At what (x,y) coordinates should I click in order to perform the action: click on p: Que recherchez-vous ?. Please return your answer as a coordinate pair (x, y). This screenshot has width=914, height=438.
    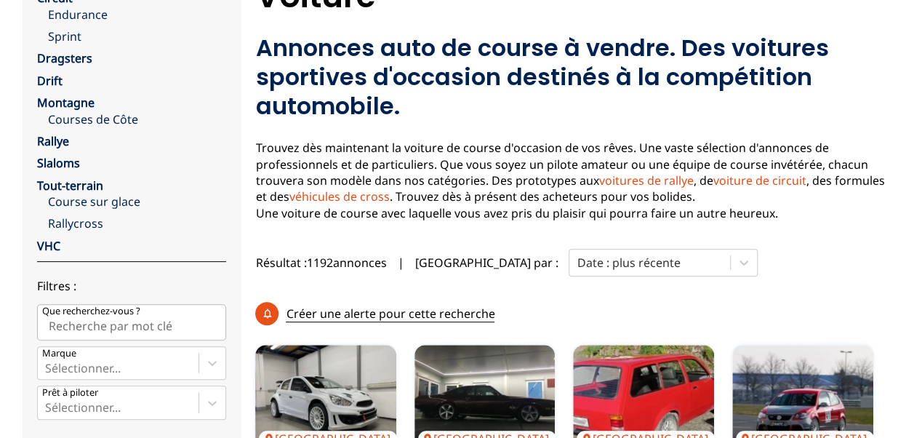
    Looking at the image, I should click on (91, 311).